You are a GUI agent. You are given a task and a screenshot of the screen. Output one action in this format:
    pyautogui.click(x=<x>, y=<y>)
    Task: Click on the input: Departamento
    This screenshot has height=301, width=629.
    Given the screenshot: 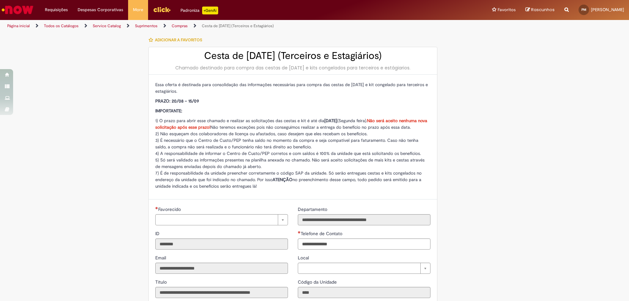 What is the action you would take?
    pyautogui.click(x=364, y=220)
    